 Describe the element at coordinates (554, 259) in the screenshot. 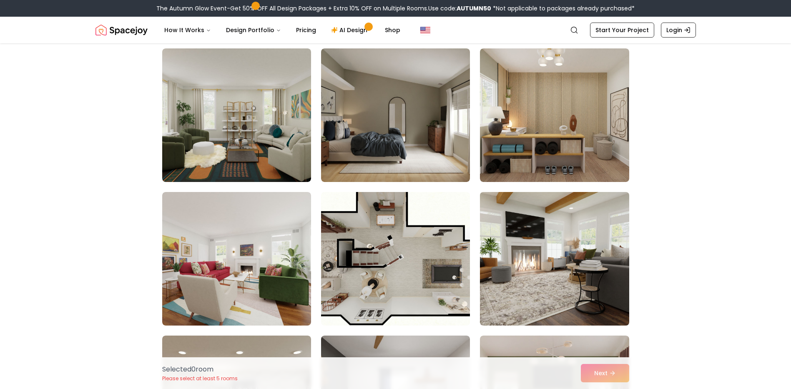

I see `img: Room room-9` at that location.